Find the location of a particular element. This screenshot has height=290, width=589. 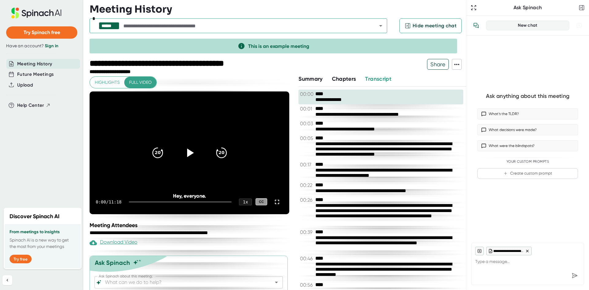

button: Full video is located at coordinates (140, 82).